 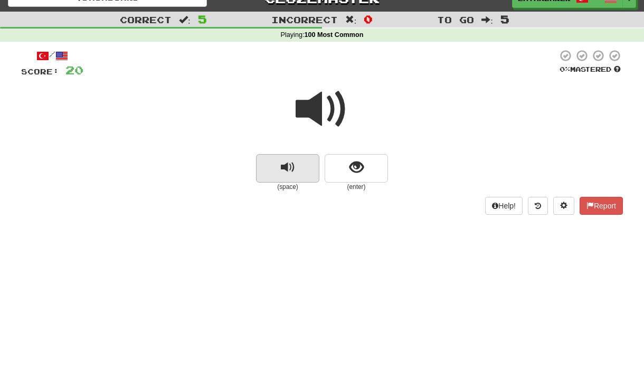 What do you see at coordinates (455, 20) in the screenshot?
I see `span: To go` at bounding box center [455, 20].